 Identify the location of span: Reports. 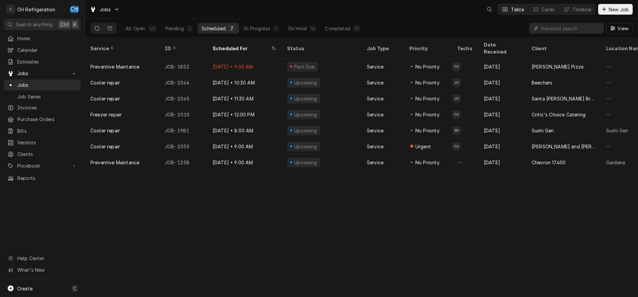
(47, 178).